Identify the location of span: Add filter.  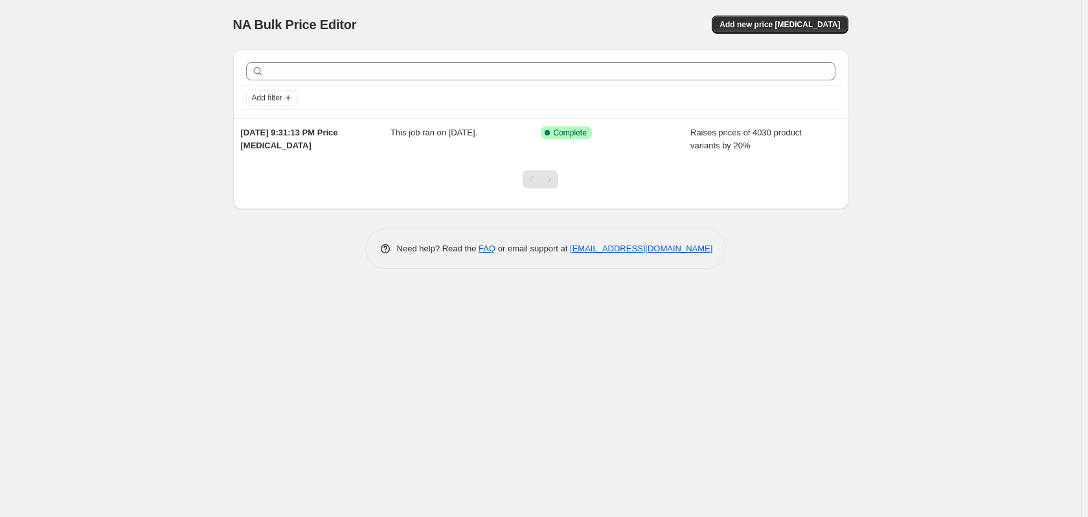
(267, 98).